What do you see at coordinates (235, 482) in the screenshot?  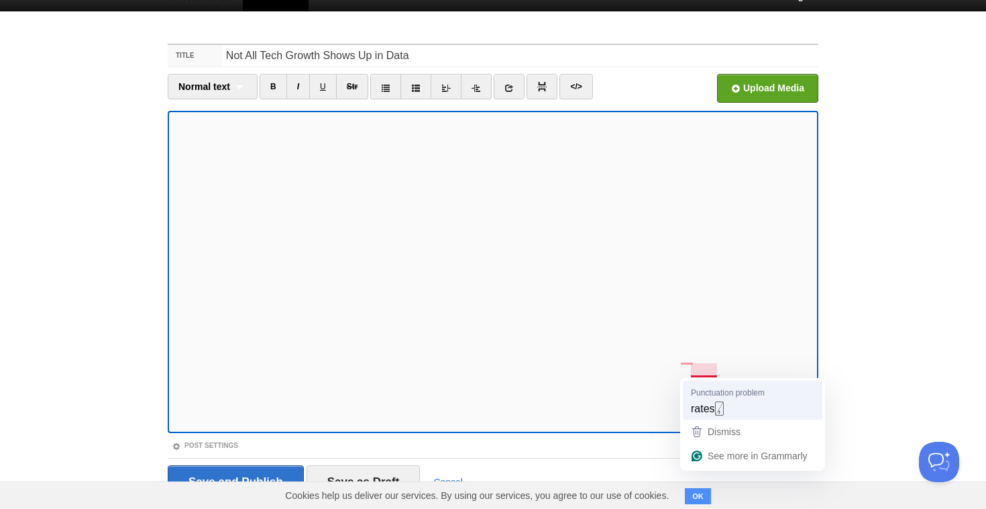 I see `input: Save and Publish` at bounding box center [235, 482].